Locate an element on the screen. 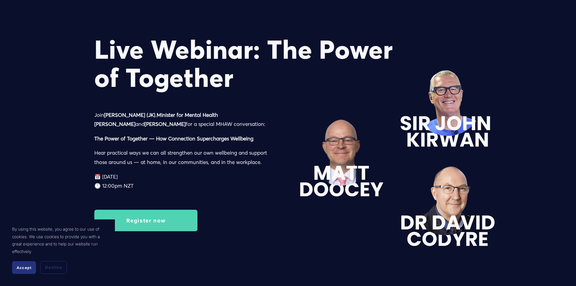  h1: Live Webinar: The Power of Together is located at coordinates (252, 64).